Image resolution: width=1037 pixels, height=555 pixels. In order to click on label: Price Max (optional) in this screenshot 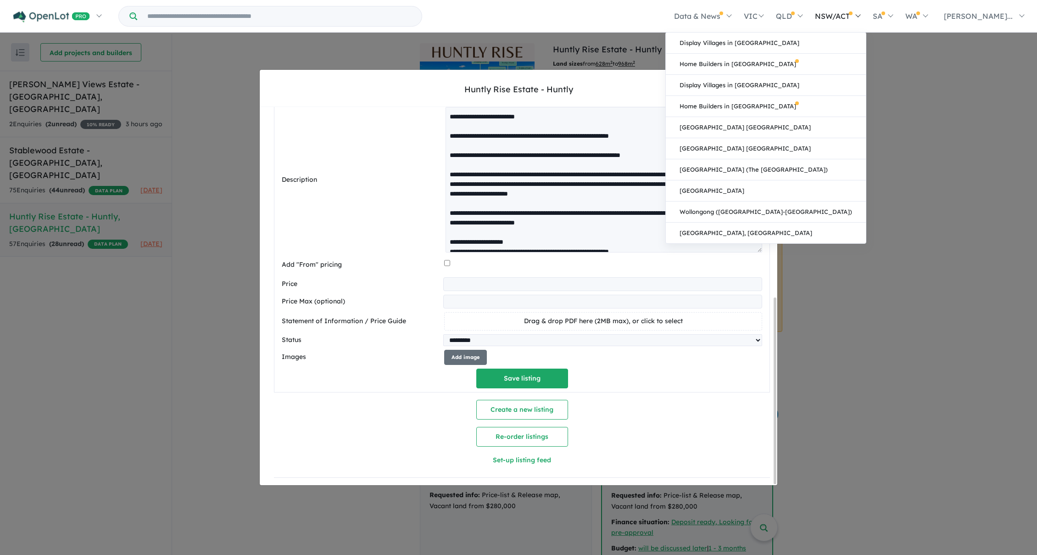, I will do `click(361, 301)`.